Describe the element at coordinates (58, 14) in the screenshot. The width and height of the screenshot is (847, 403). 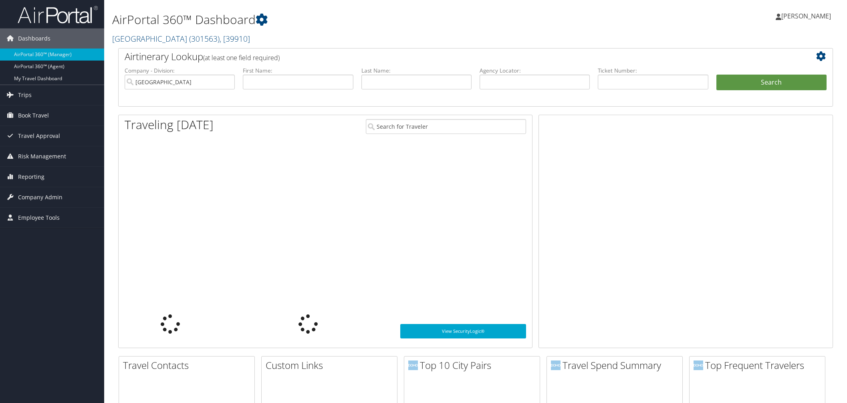
I see `img: airportal-logo.png` at that location.